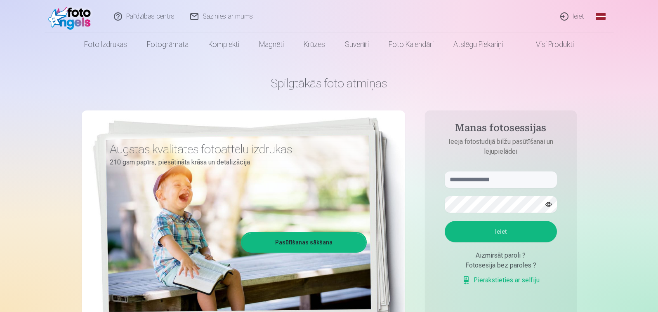 This screenshot has width=658, height=312. I want to click on h3: Augstas kvalitātes fotoattēlu izdrukas, so click(235, 149).